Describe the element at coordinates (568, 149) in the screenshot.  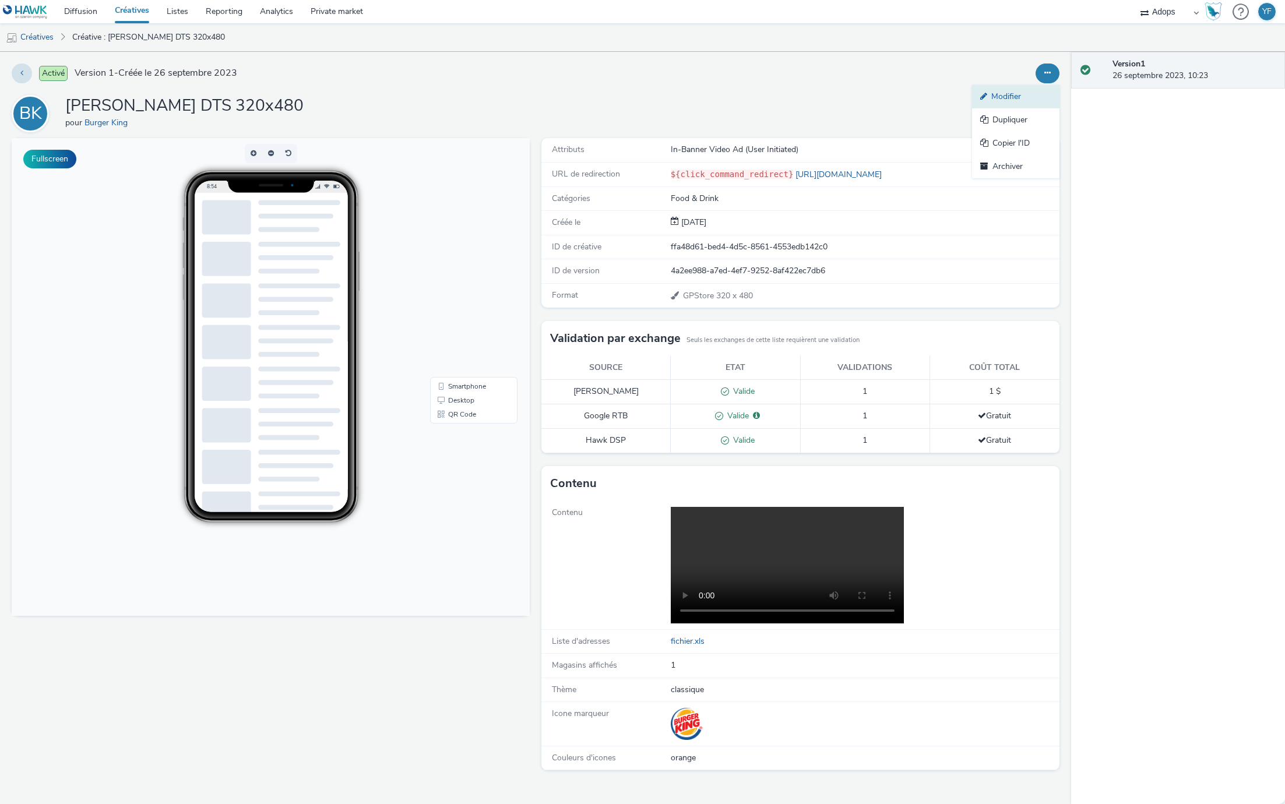
I see `span: Attributs` at that location.